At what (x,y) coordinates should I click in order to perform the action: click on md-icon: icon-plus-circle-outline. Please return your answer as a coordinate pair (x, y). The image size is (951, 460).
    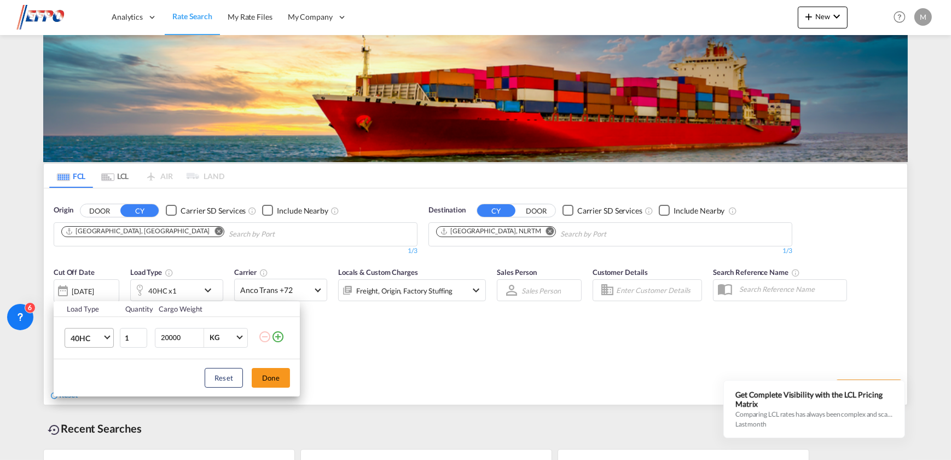
    Looking at the image, I should click on (278, 337).